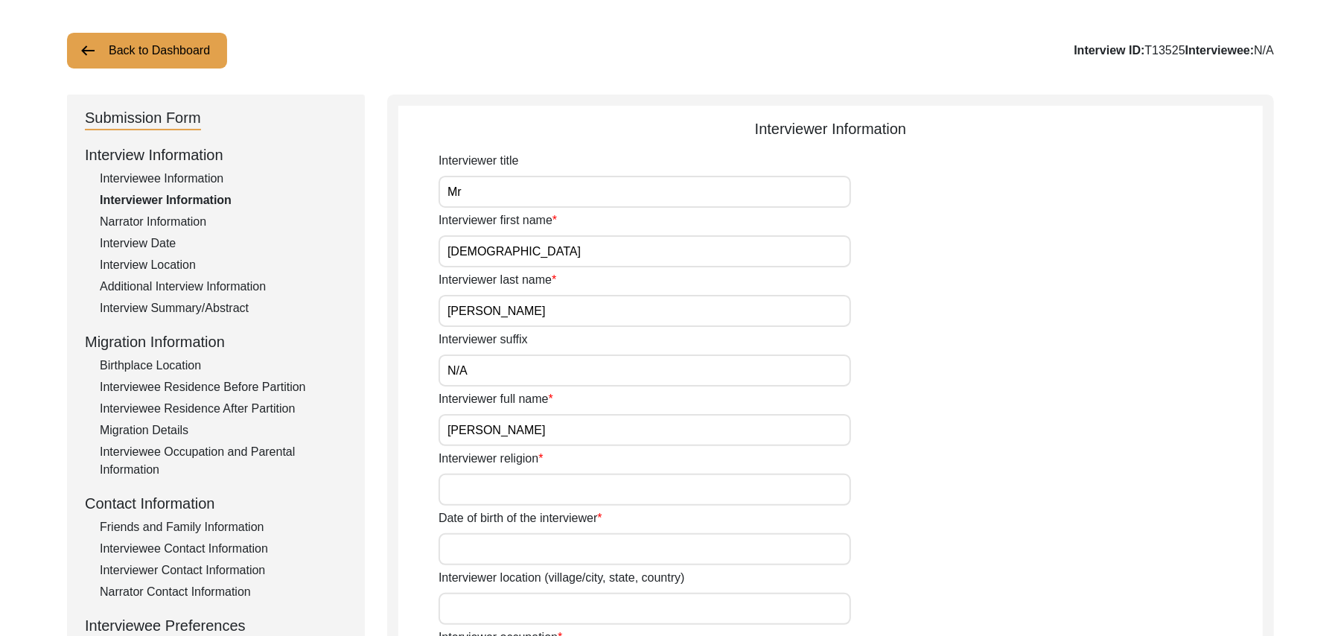 The height and width of the screenshot is (636, 1341). Describe the element at coordinates (147, 51) in the screenshot. I see `button: Back to Dashboard` at that location.